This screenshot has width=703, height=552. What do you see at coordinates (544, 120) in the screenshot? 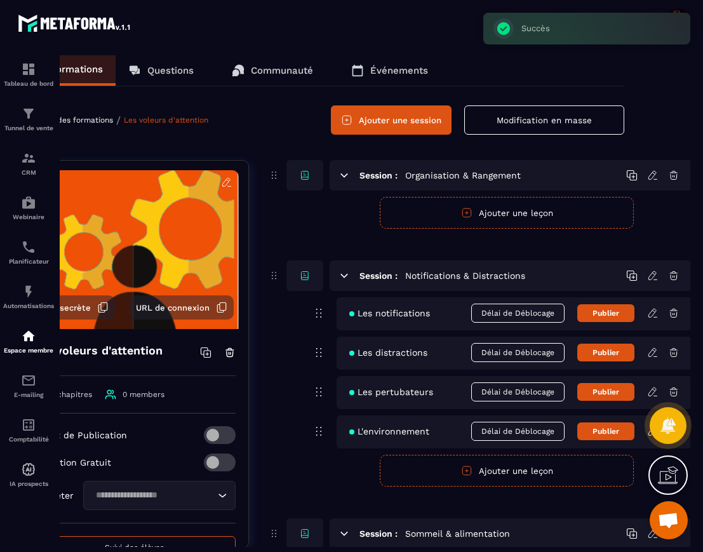
I see `button: Modification en masse` at bounding box center [544, 120].